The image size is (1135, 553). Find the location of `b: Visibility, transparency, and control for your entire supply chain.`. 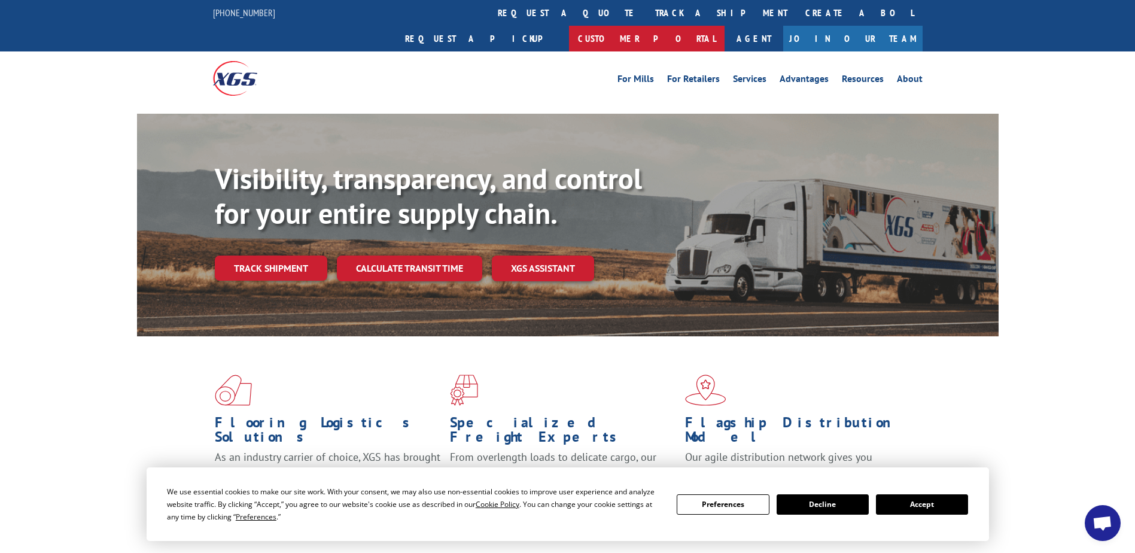

b: Visibility, transparency, and control for your entire supply chain. is located at coordinates (428, 196).